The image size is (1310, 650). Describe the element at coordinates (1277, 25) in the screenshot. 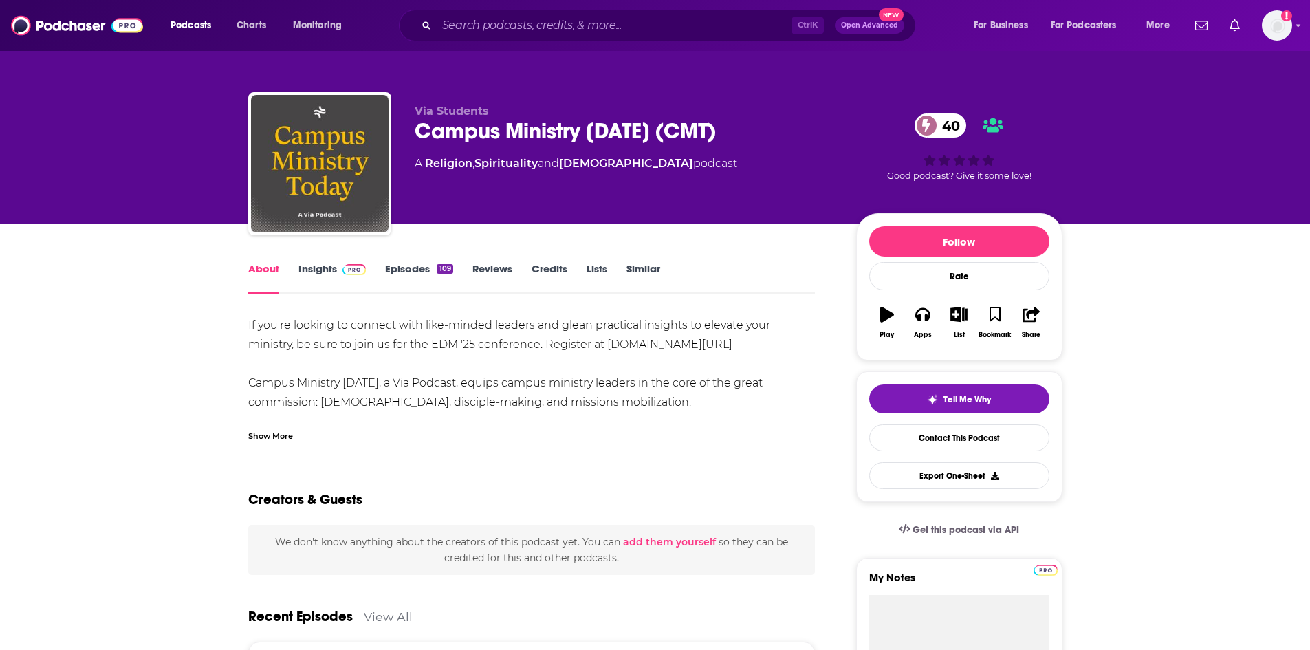

I see `img: User Profile` at that location.